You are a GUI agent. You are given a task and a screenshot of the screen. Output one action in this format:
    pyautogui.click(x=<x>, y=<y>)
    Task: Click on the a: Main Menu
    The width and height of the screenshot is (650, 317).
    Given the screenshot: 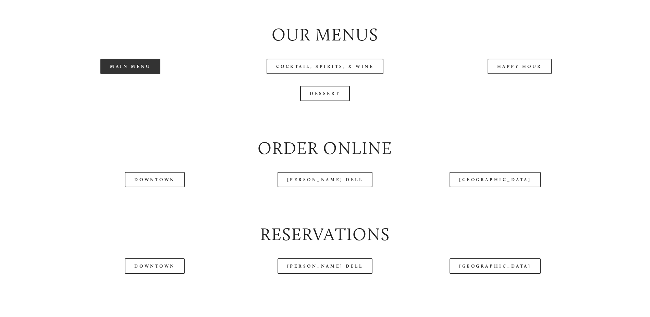 What is the action you would take?
    pyautogui.click(x=130, y=66)
    